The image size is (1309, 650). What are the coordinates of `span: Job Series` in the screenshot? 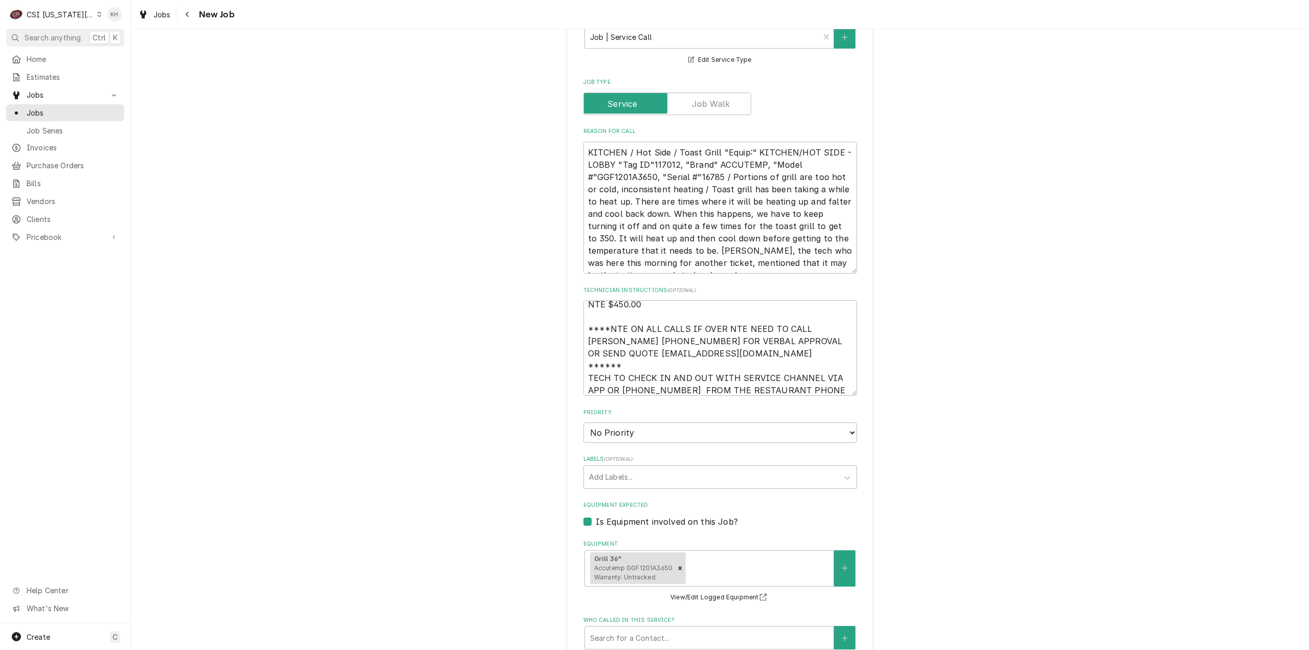 It's located at (73, 130).